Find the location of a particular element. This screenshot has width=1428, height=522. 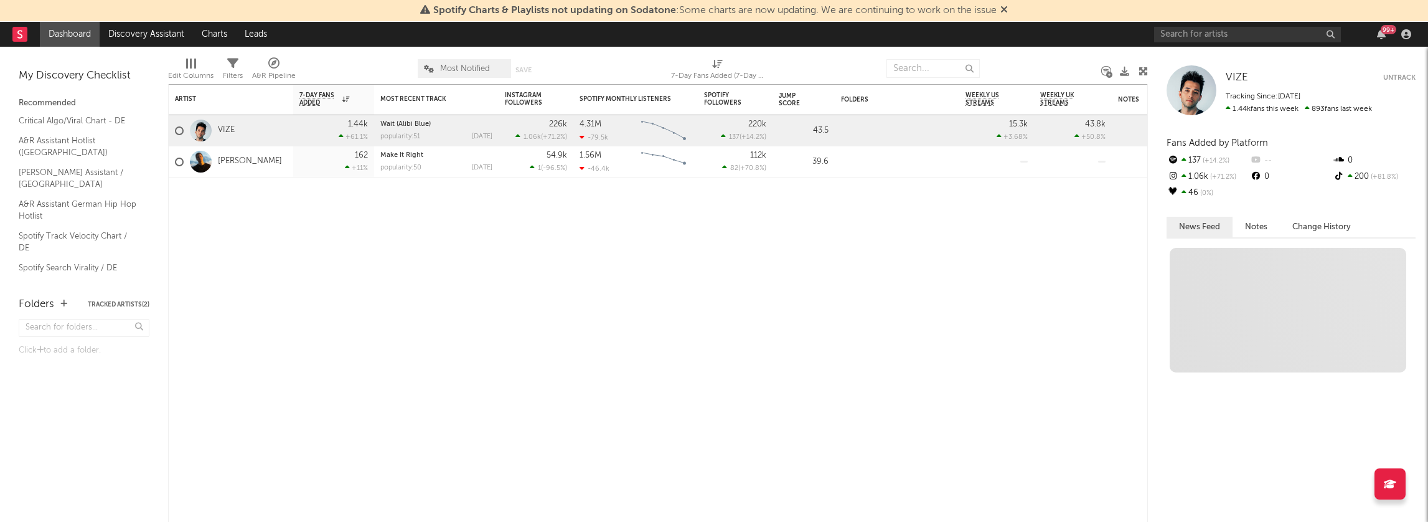

a: Leads is located at coordinates (256, 34).